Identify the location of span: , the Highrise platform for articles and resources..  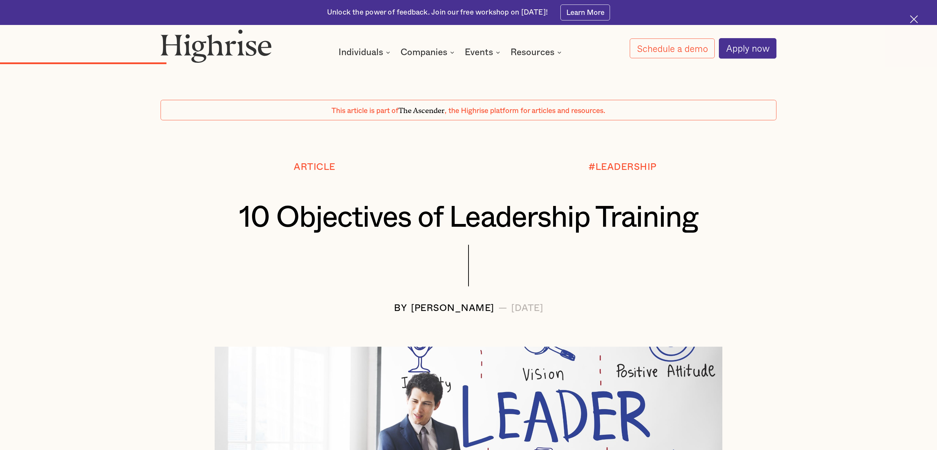
(525, 111).